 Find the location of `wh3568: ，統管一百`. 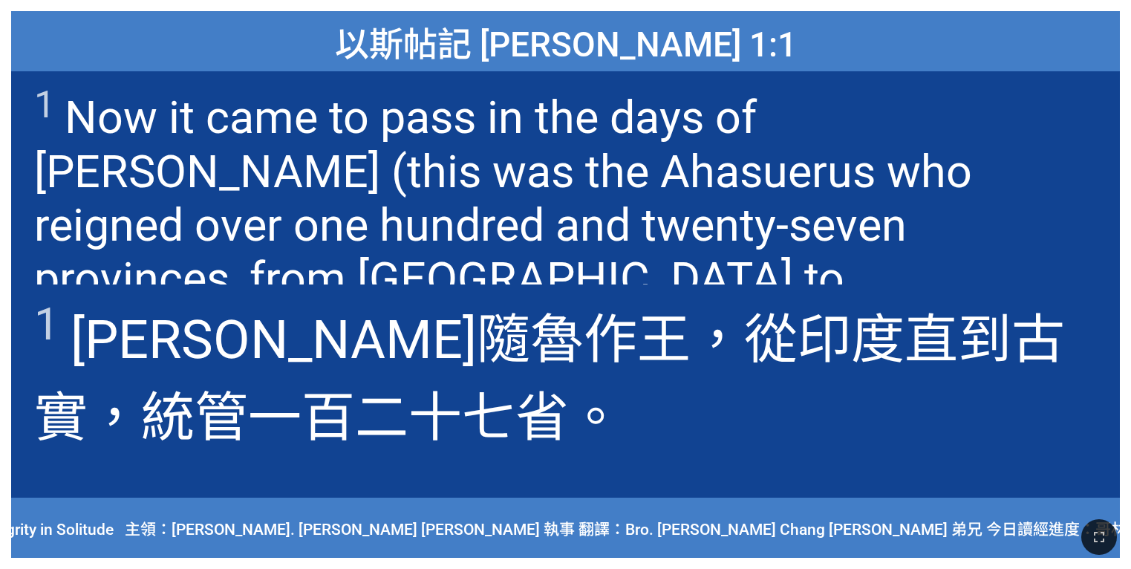

wh3568: ，統管一百 is located at coordinates (355, 417).